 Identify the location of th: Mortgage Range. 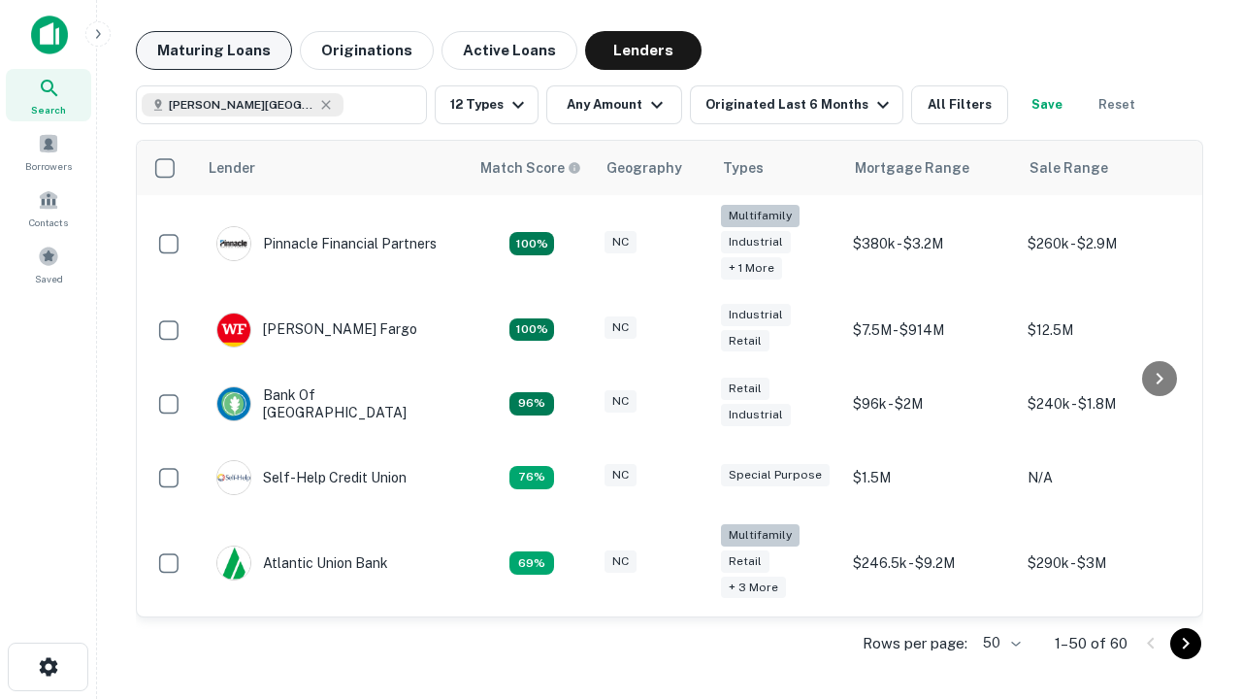
(930, 168).